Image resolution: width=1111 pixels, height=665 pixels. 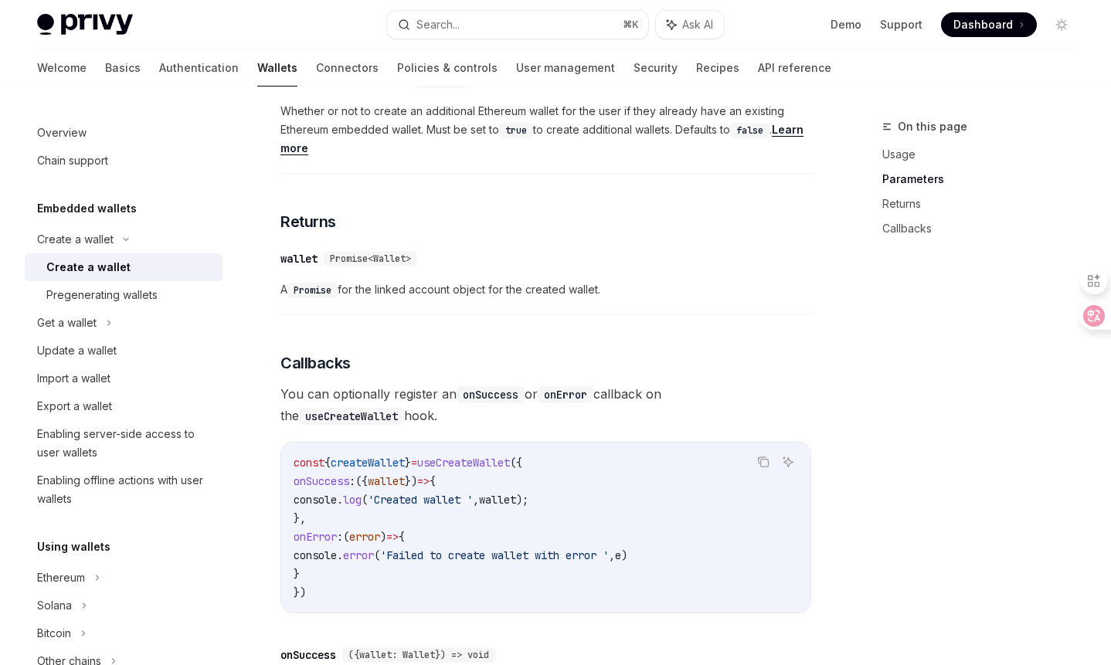 What do you see at coordinates (124, 378) in the screenshot?
I see `a: Import a wallet` at bounding box center [124, 378].